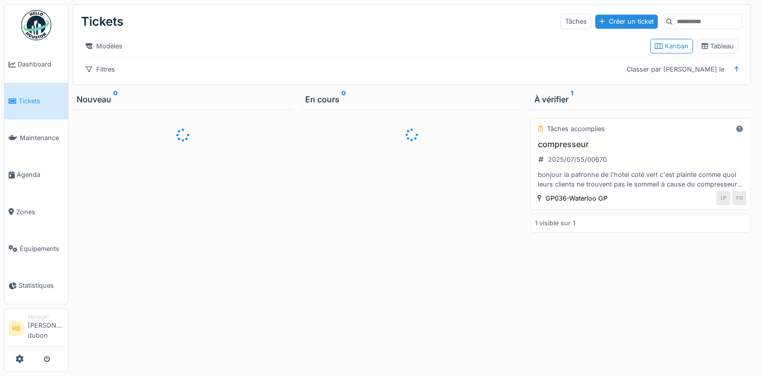 This screenshot has height=376, width=762. What do you see at coordinates (41, 64) in the screenshot?
I see `span: Dashboard` at bounding box center [41, 64].